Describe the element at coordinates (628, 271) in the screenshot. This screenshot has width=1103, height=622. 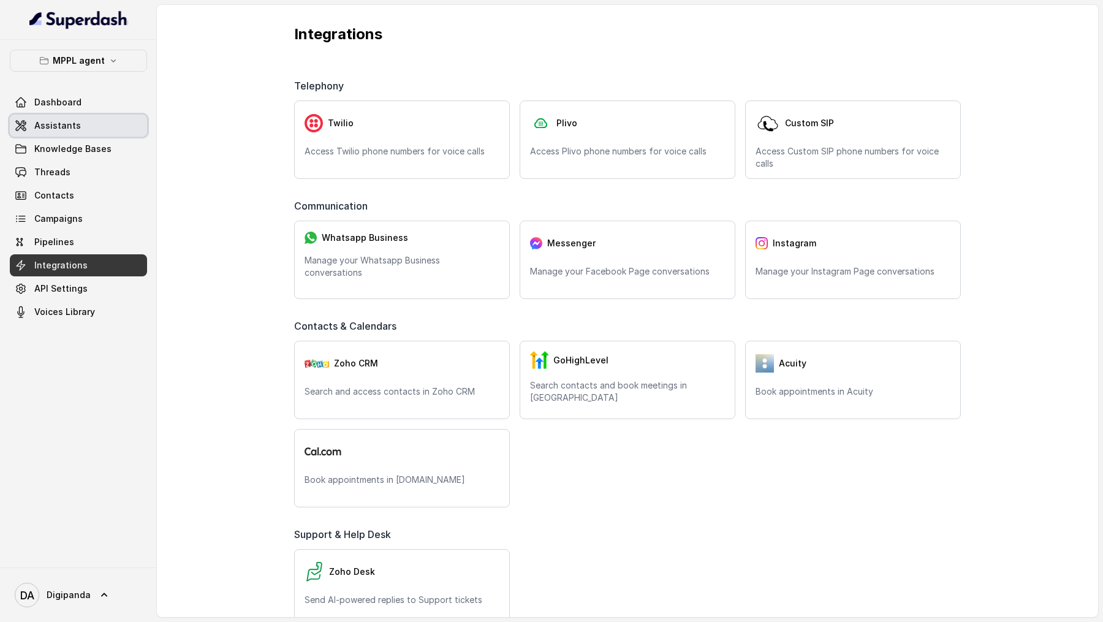
I see `p: Manage your Facebook Page conversations` at that location.